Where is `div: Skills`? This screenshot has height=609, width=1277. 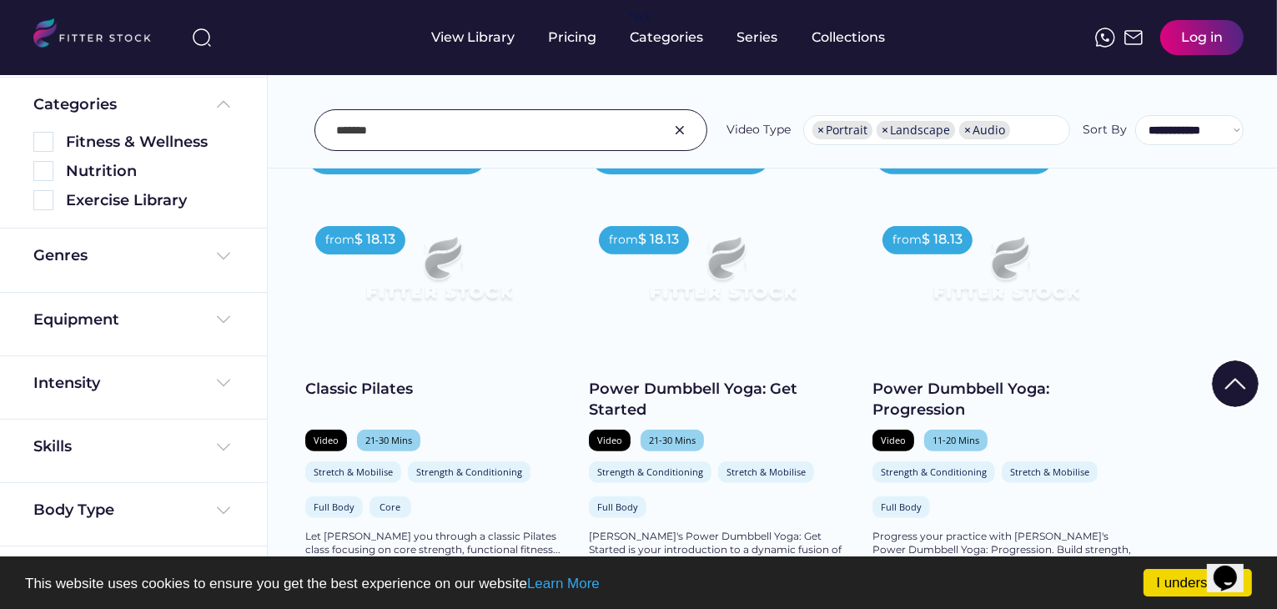
div: Skills is located at coordinates (54, 446).